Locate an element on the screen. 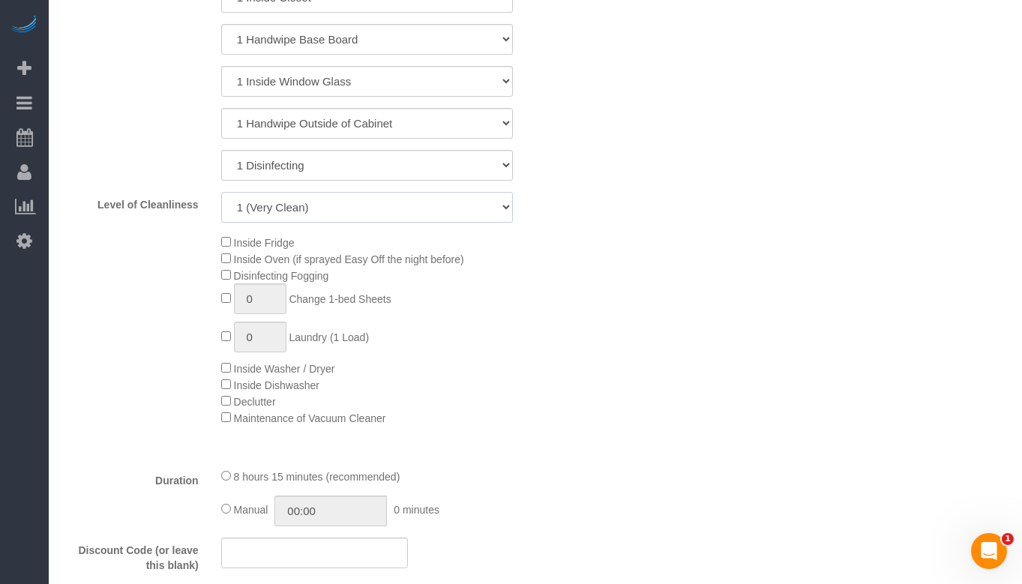  label: Discount Code (or leave this blank) is located at coordinates (131, 555).